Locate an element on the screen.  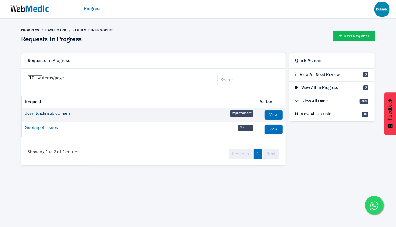
p: View All Need Review is located at coordinates (318, 75).